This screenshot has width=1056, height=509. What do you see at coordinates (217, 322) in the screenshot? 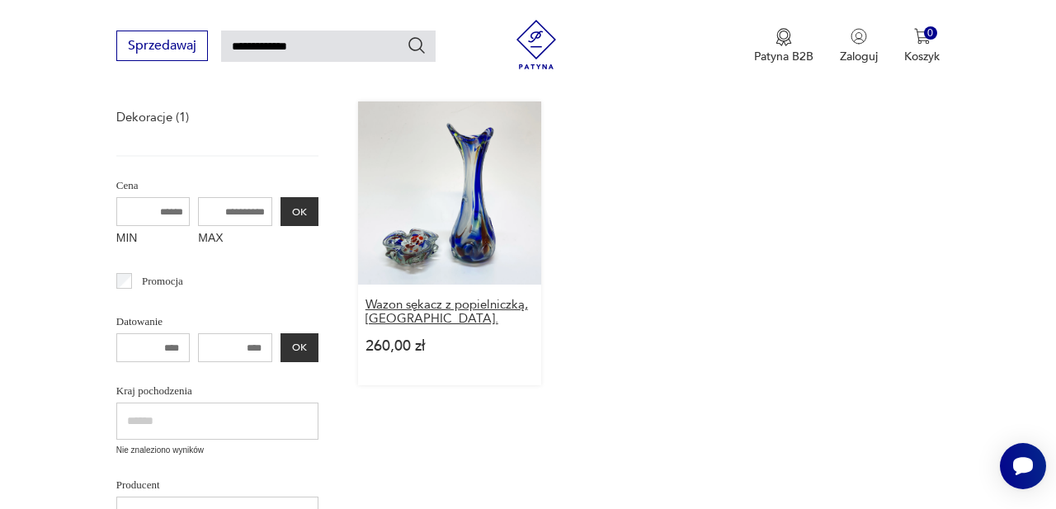
I see `p: Datowanie` at bounding box center [217, 322].